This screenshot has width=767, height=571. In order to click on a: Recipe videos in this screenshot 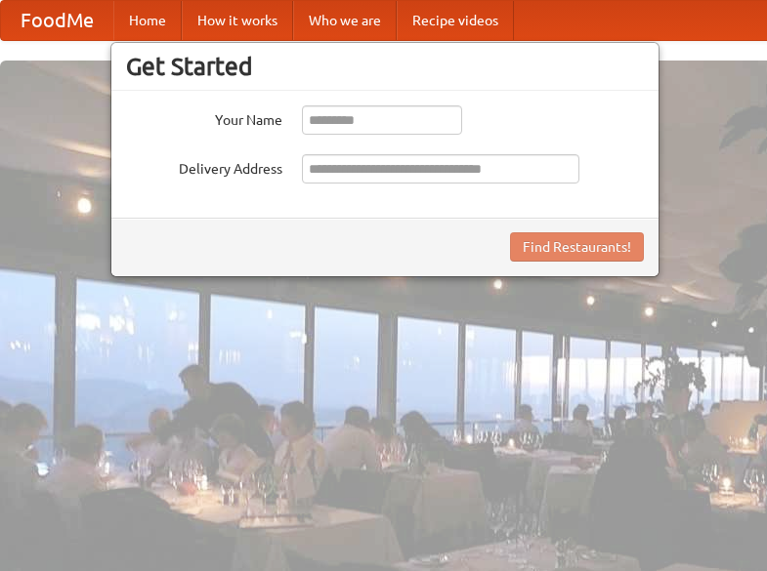, I will do `click(455, 21)`.